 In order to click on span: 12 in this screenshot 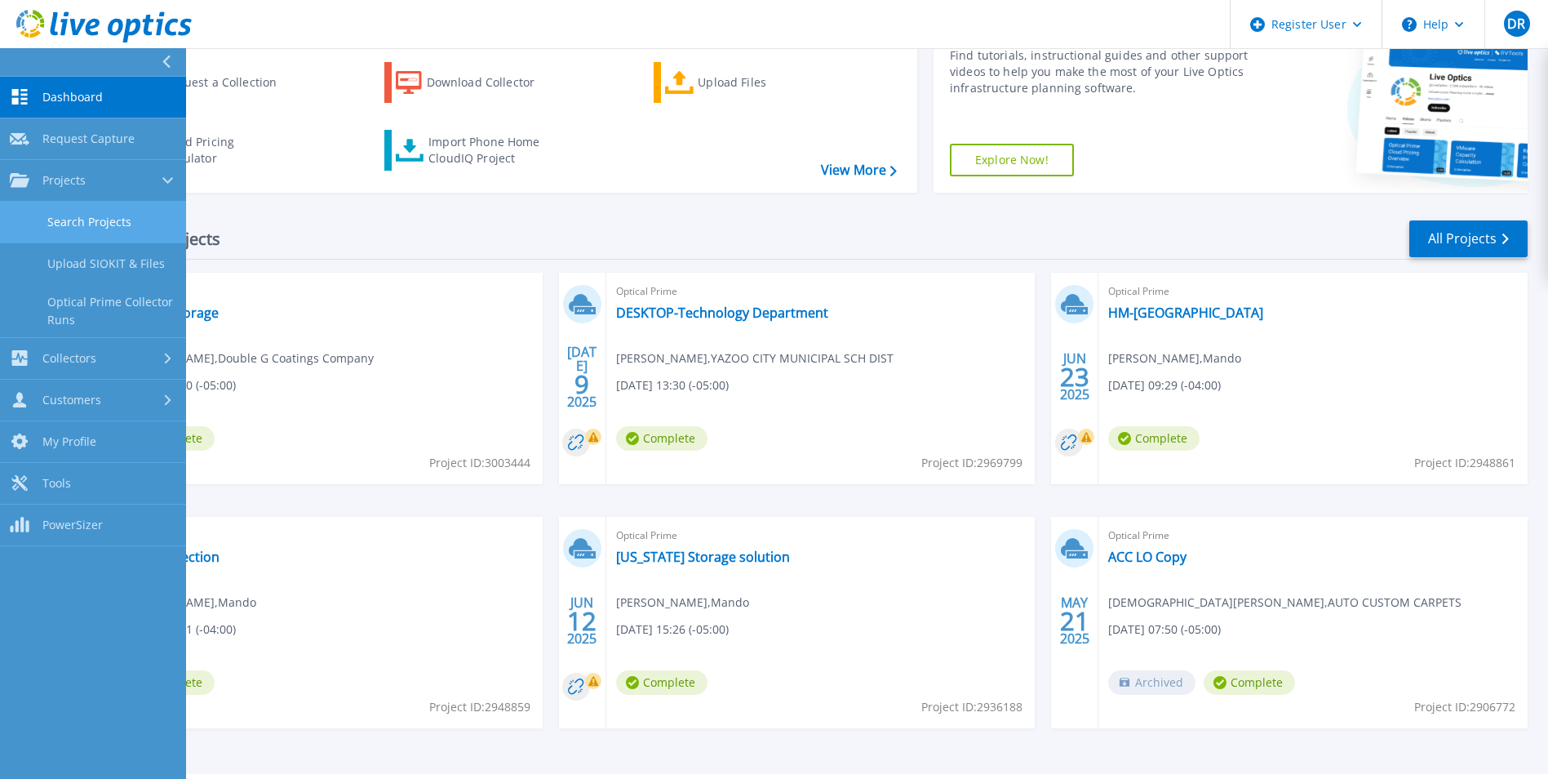, I will do `click(582, 620)`.